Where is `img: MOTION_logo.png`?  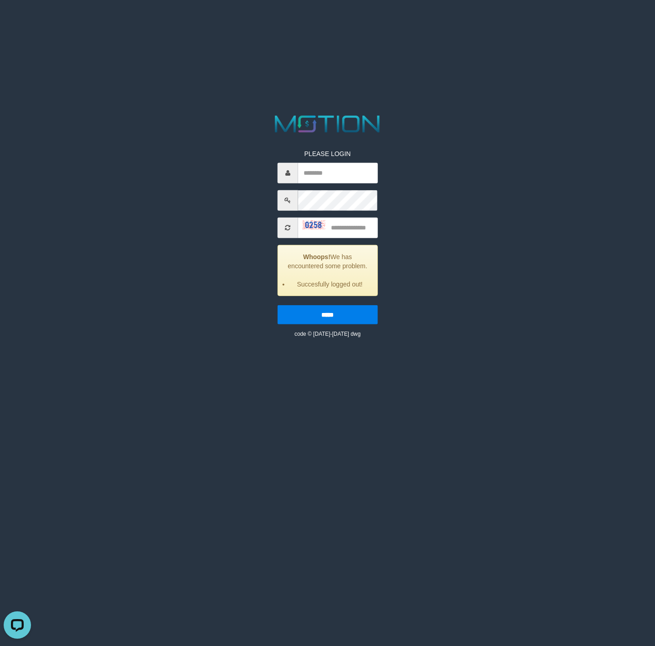 img: MOTION_logo.png is located at coordinates (327, 124).